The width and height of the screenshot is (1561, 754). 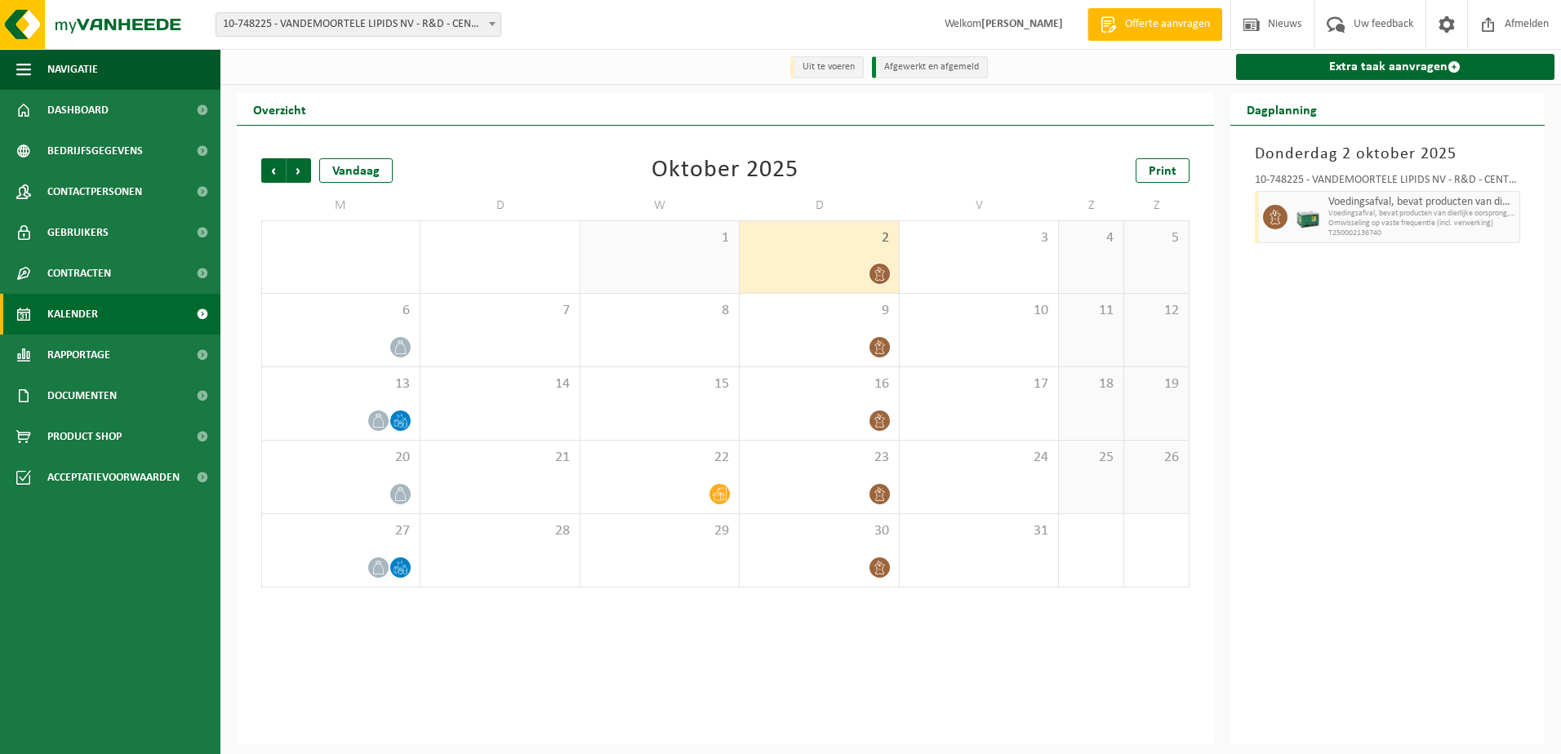 I want to click on h2: Overzicht, so click(x=279, y=109).